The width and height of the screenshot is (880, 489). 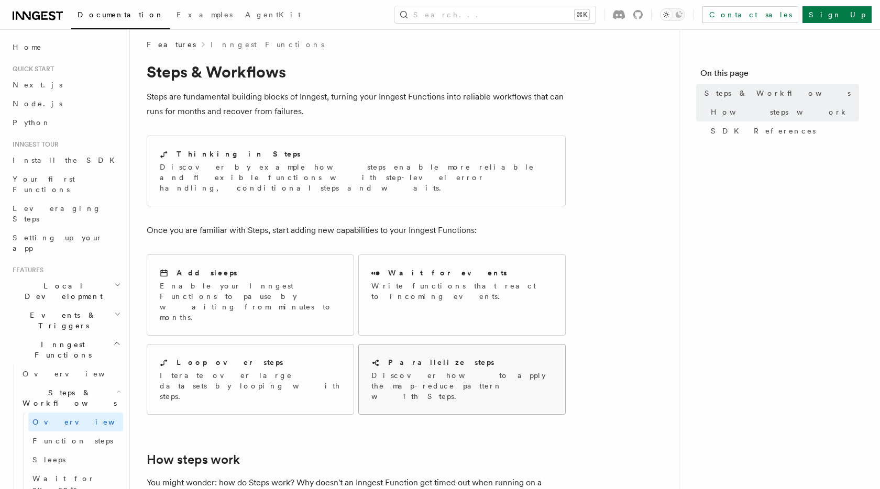 I want to click on span: How steps work, so click(x=780, y=112).